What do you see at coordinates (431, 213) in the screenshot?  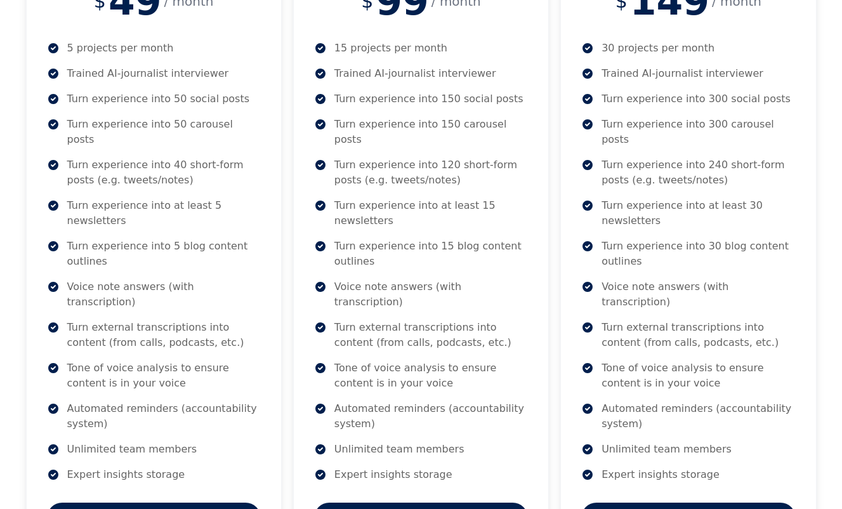 I see `p: Turn experience into at least 15 newsletters` at bounding box center [431, 213].